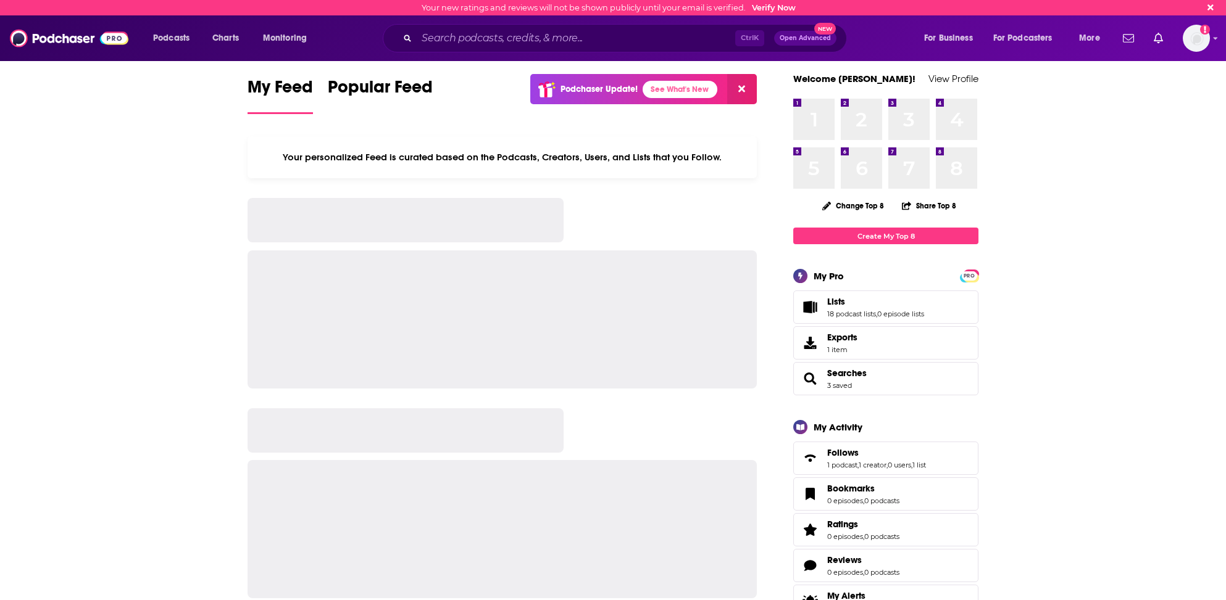  What do you see at coordinates (225, 38) in the screenshot?
I see `a: Charts` at bounding box center [225, 38].